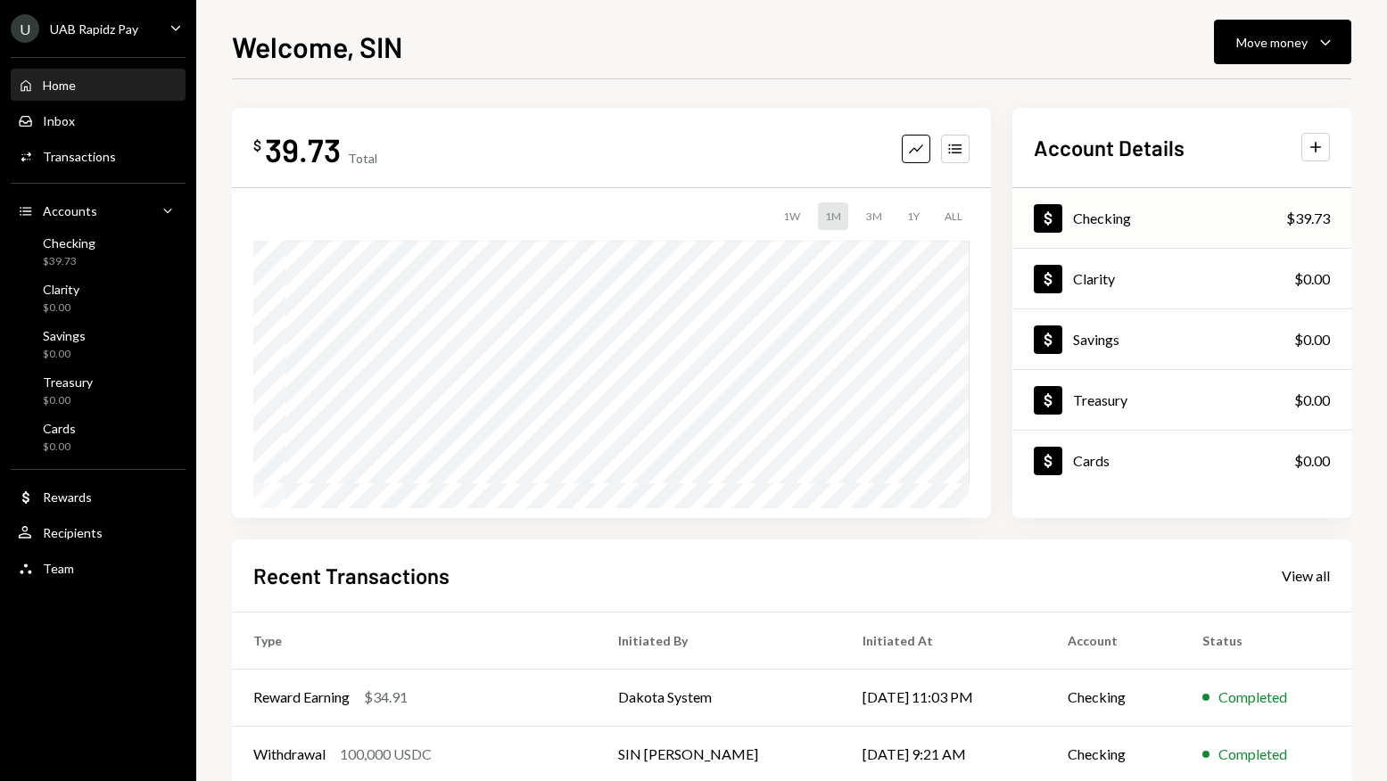 This screenshot has width=1387, height=781. What do you see at coordinates (833, 216) in the screenshot?
I see `div: 1M` at bounding box center [833, 216].